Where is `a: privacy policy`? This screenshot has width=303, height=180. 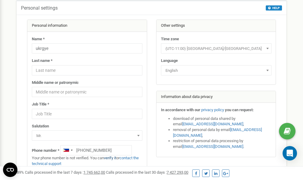
a: privacy policy is located at coordinates (213, 110).